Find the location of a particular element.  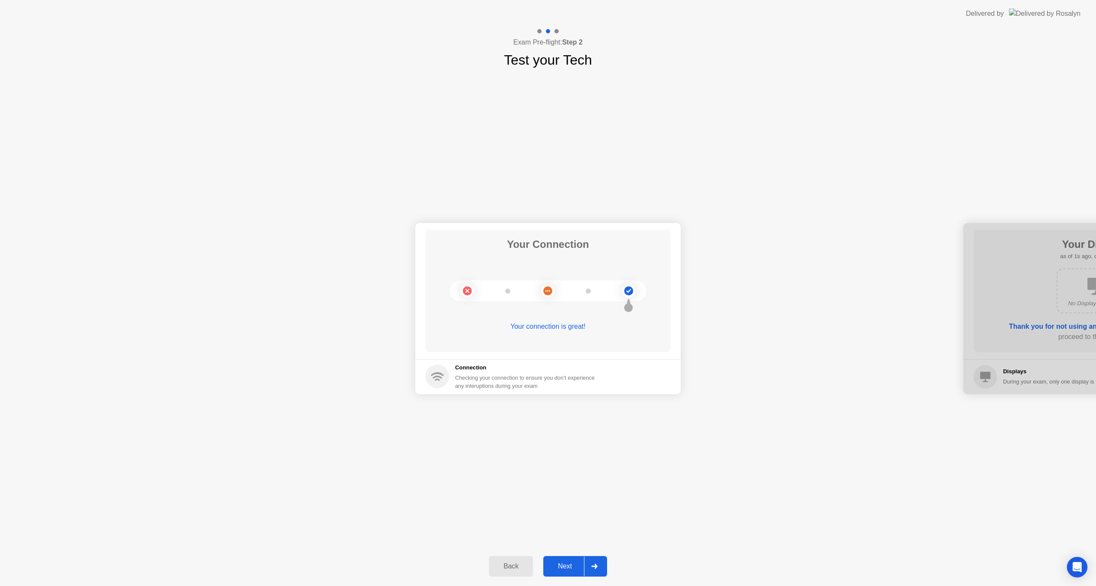

button: Next is located at coordinates (575, 567).